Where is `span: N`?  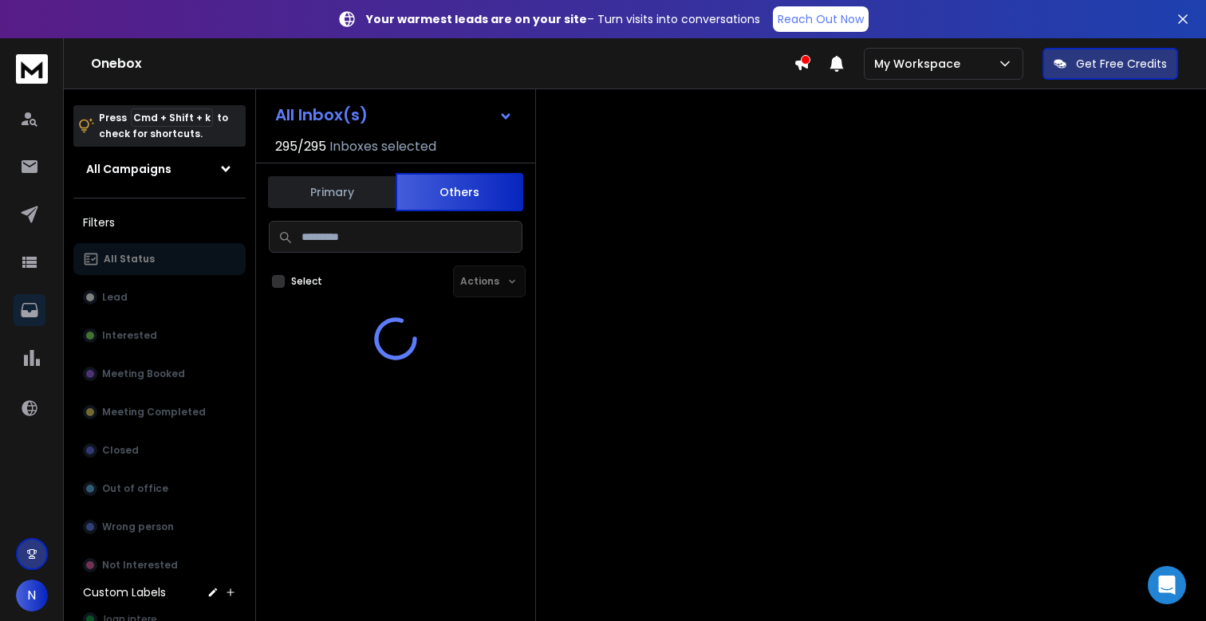 span: N is located at coordinates (32, 596).